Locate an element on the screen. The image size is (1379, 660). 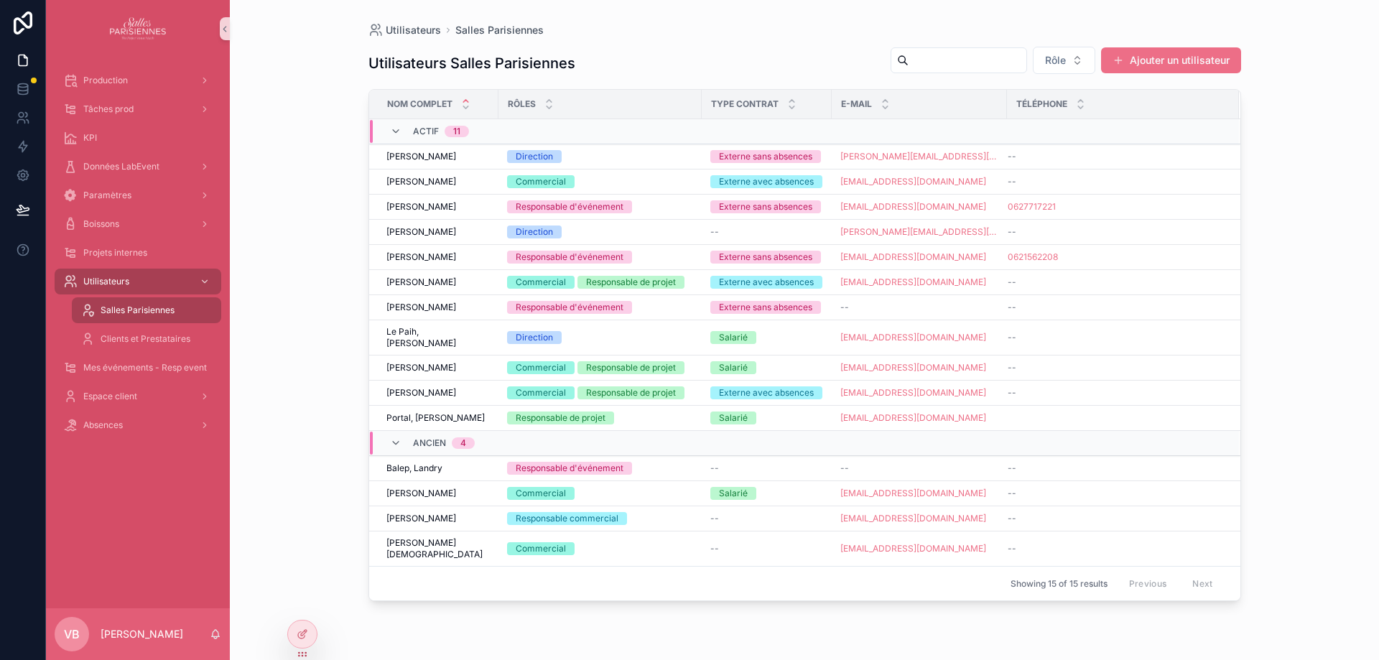
button: Ajouter un utilisateur is located at coordinates (1171, 60).